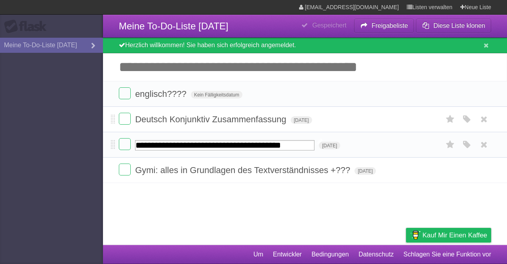 This screenshot has width=507, height=264. Describe the element at coordinates (415, 235) in the screenshot. I see `img: Kauf mir einen Kaffee` at that location.